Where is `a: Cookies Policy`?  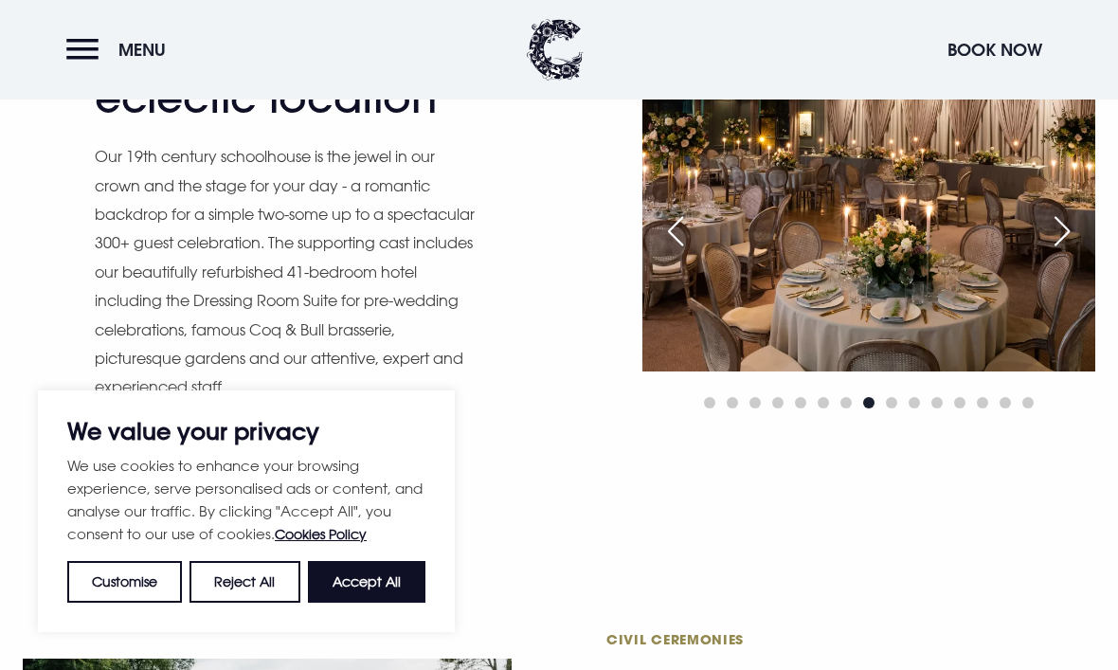
a: Cookies Policy is located at coordinates (320, 533).